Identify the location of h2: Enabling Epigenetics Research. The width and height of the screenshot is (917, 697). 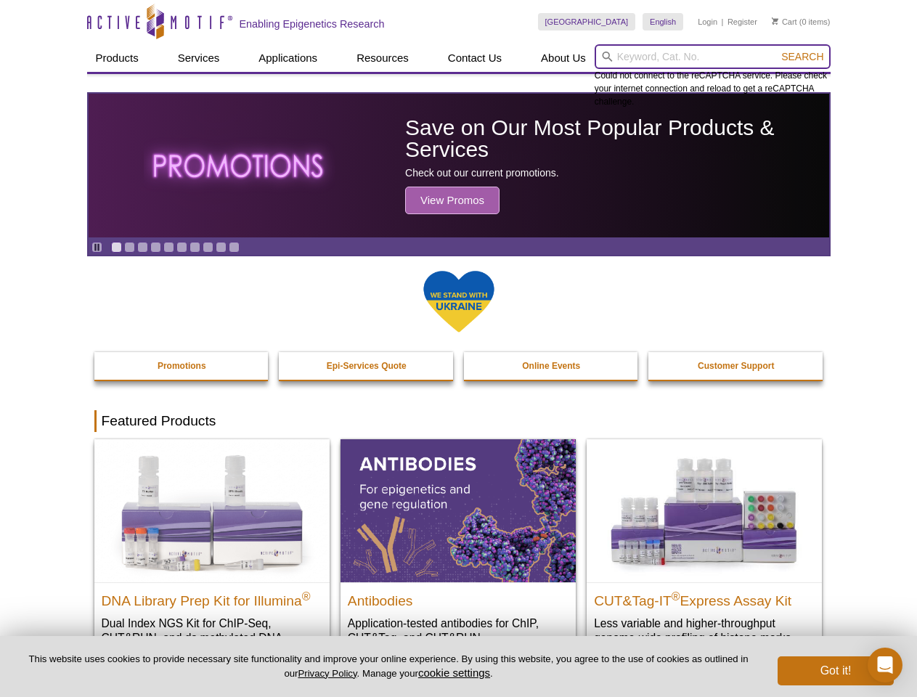
(312, 24).